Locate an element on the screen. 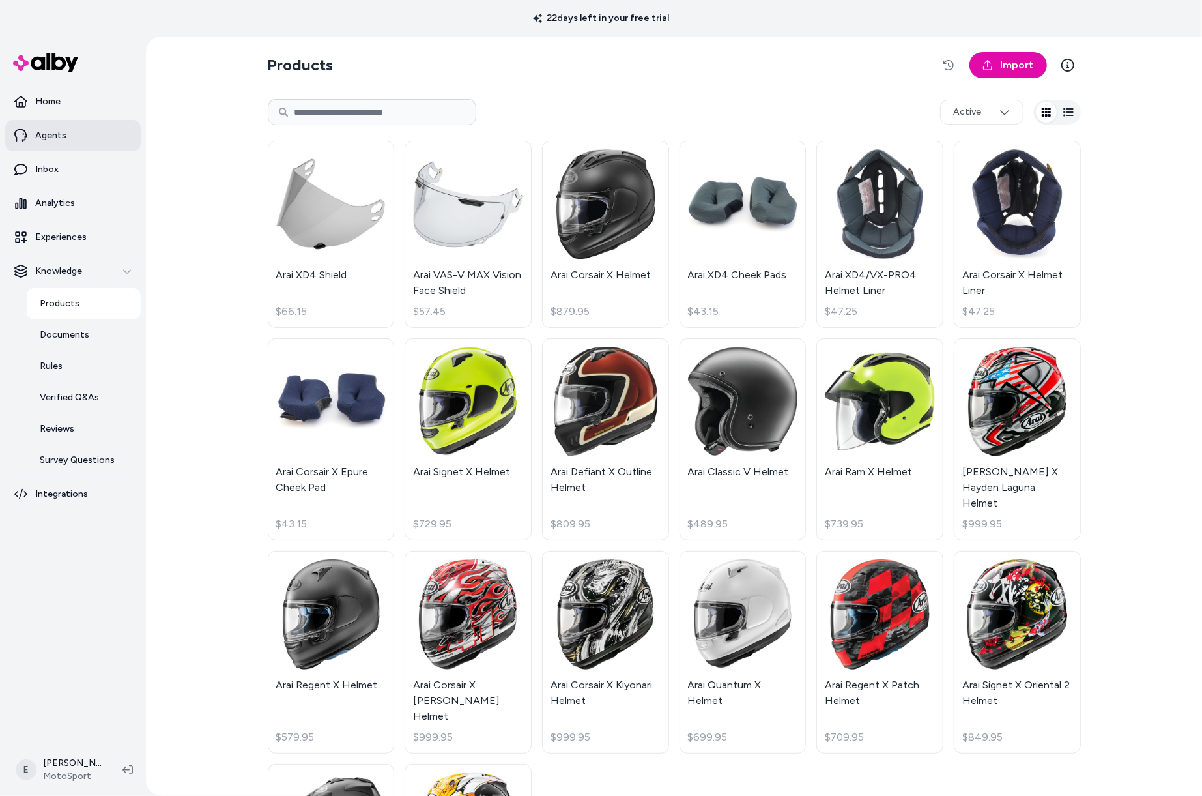  a: Integrations is located at coordinates (73, 494).